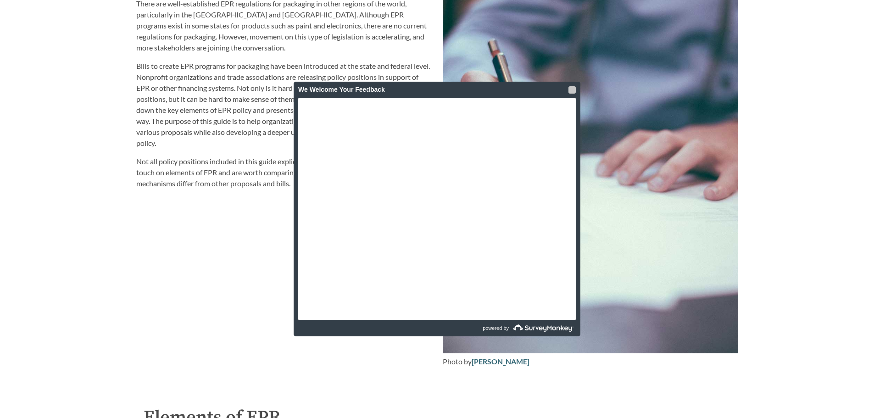 This screenshot has width=874, height=418. What do you see at coordinates (507, 328) in the screenshot?
I see `a: powered by` at bounding box center [507, 328].